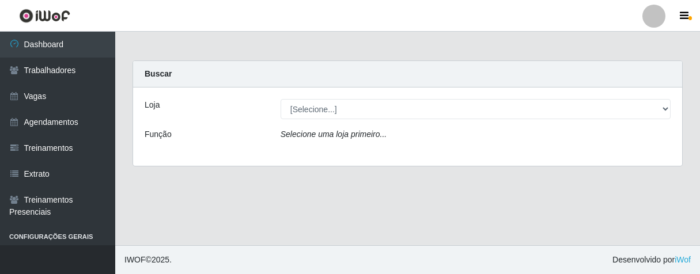 The width and height of the screenshot is (700, 274). What do you see at coordinates (652, 260) in the screenshot?
I see `span: Desenvolvido por` at bounding box center [652, 260].